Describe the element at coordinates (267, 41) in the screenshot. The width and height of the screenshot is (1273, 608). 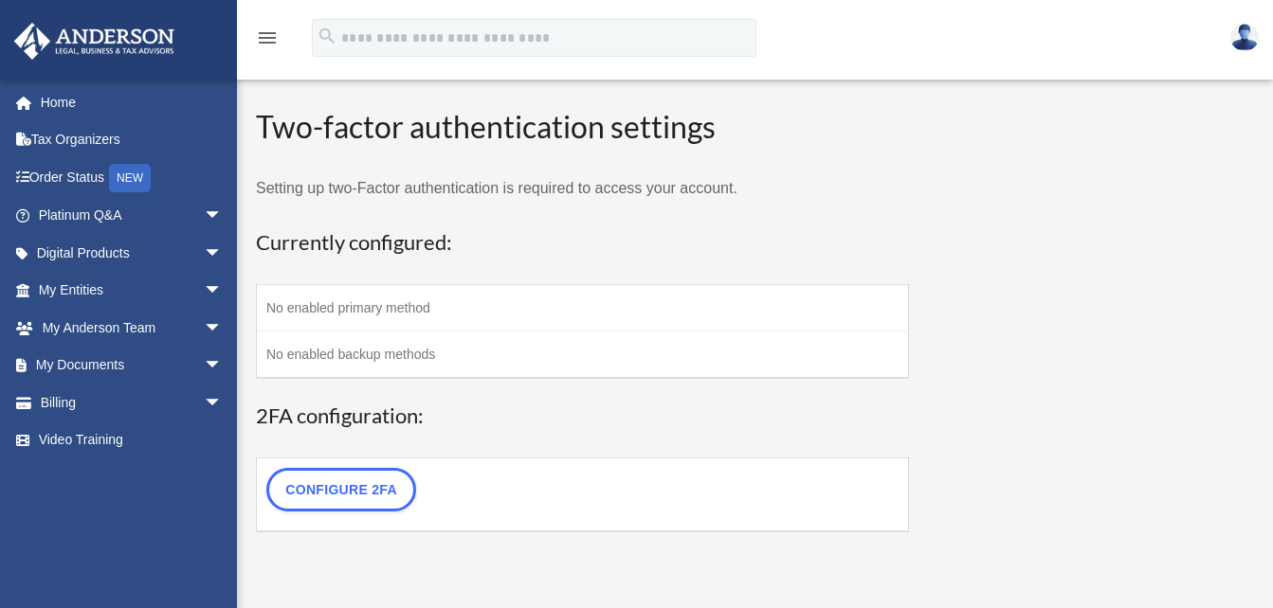
I see `a: menu` at that location.